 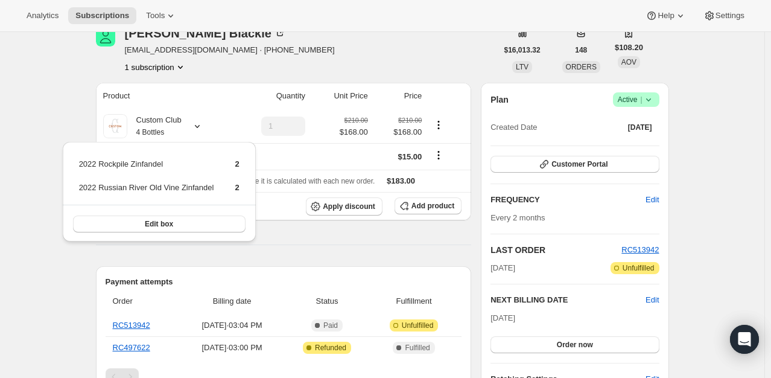 What do you see at coordinates (574, 345) in the screenshot?
I see `button: Order now` at bounding box center [574, 345].